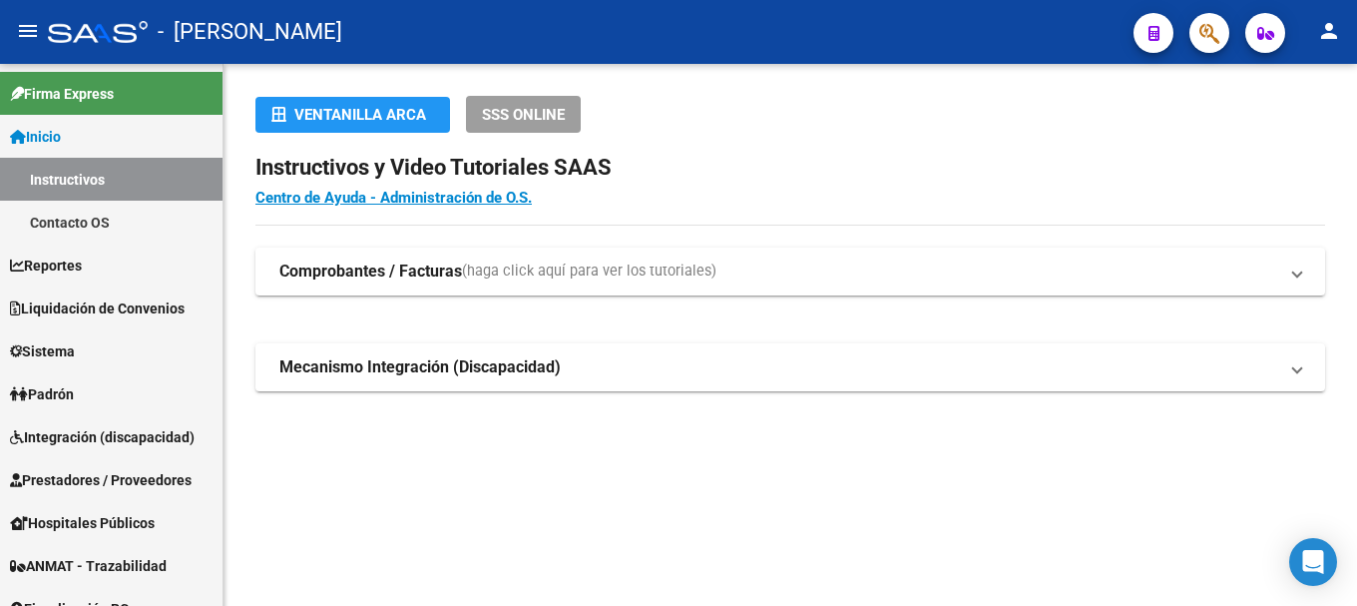 This screenshot has width=1357, height=606. I want to click on span: Hospitales Públicos, so click(82, 523).